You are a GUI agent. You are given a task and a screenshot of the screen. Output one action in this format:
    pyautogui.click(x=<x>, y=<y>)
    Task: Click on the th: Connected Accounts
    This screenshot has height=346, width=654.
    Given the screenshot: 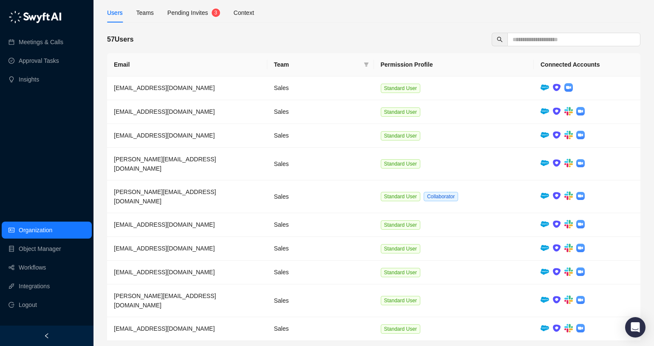 What is the action you would take?
    pyautogui.click(x=587, y=65)
    